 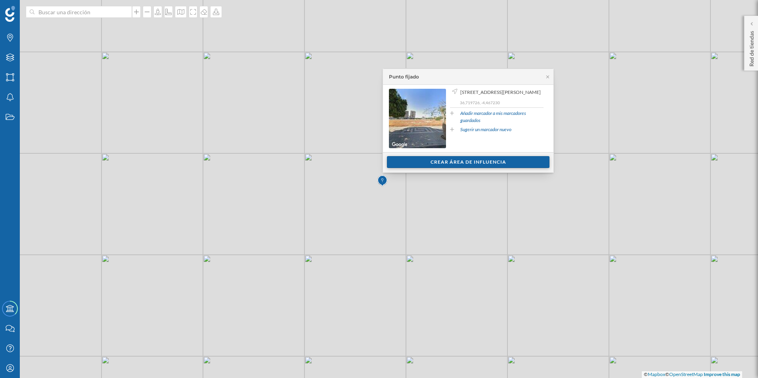 I want to click on img: Geoblink Logo, so click(x=10, y=14).